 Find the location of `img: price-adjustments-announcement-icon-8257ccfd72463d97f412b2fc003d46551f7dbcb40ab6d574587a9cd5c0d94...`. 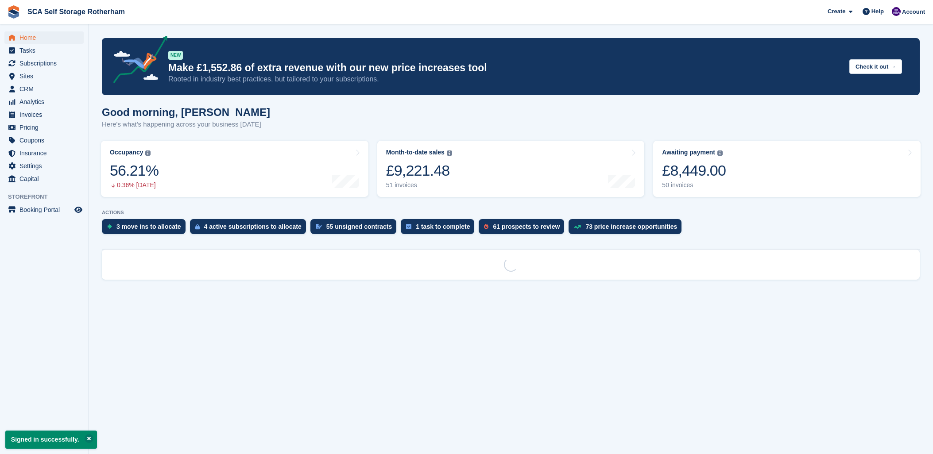

img: price-adjustments-announcement-icon-8257ccfd72463d97f412b2fc003d46551f7dbcb40ab6d574587a9cd5c0d94... is located at coordinates (137, 61).